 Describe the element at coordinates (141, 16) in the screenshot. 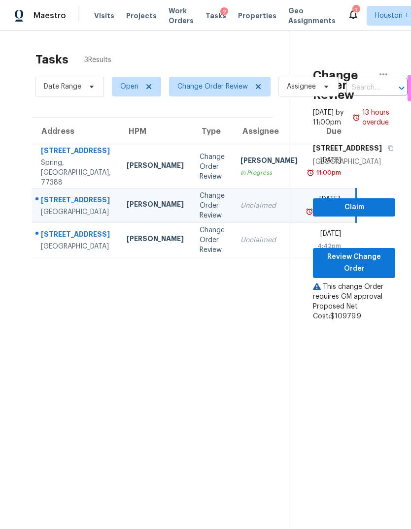

I see `span: Projects` at that location.